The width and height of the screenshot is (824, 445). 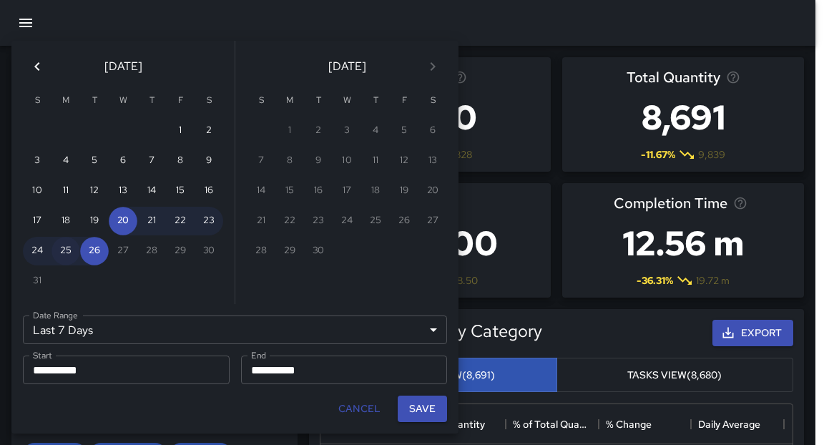 What do you see at coordinates (152, 191) in the screenshot?
I see `button: 14` at bounding box center [152, 191].